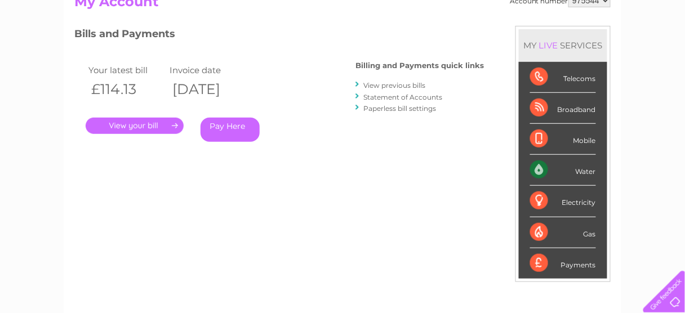  What do you see at coordinates (53, 46) in the screenshot?
I see `img: logo.png` at bounding box center [53, 46].